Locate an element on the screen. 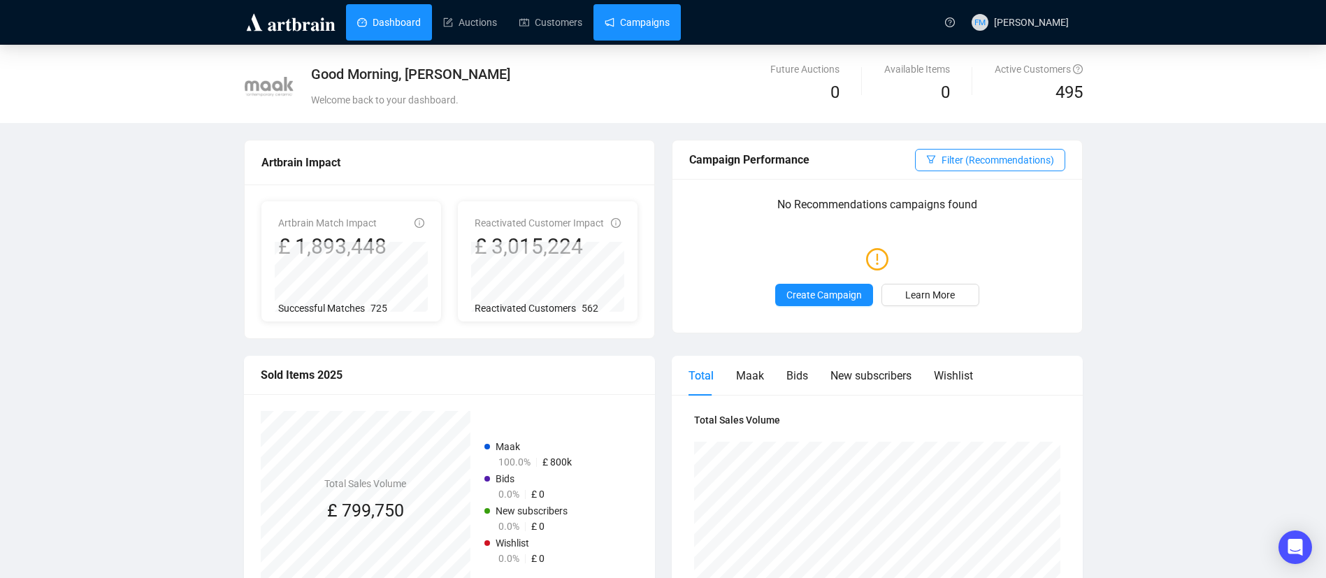 Image resolution: width=1326 pixels, height=578 pixels. span: Artbrain Match Impact is located at coordinates (327, 223).